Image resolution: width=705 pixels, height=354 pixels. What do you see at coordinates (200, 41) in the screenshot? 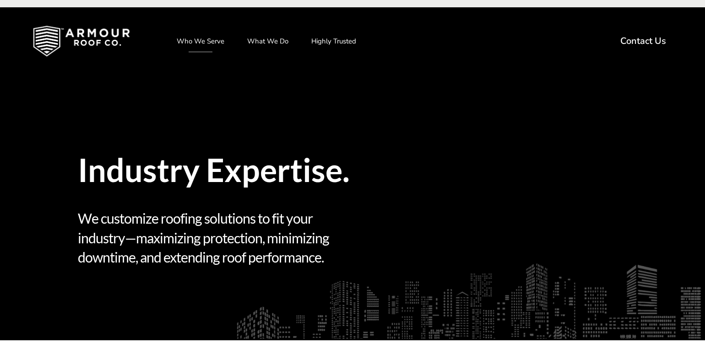
I see `a: Who We Serve` at bounding box center [200, 41].